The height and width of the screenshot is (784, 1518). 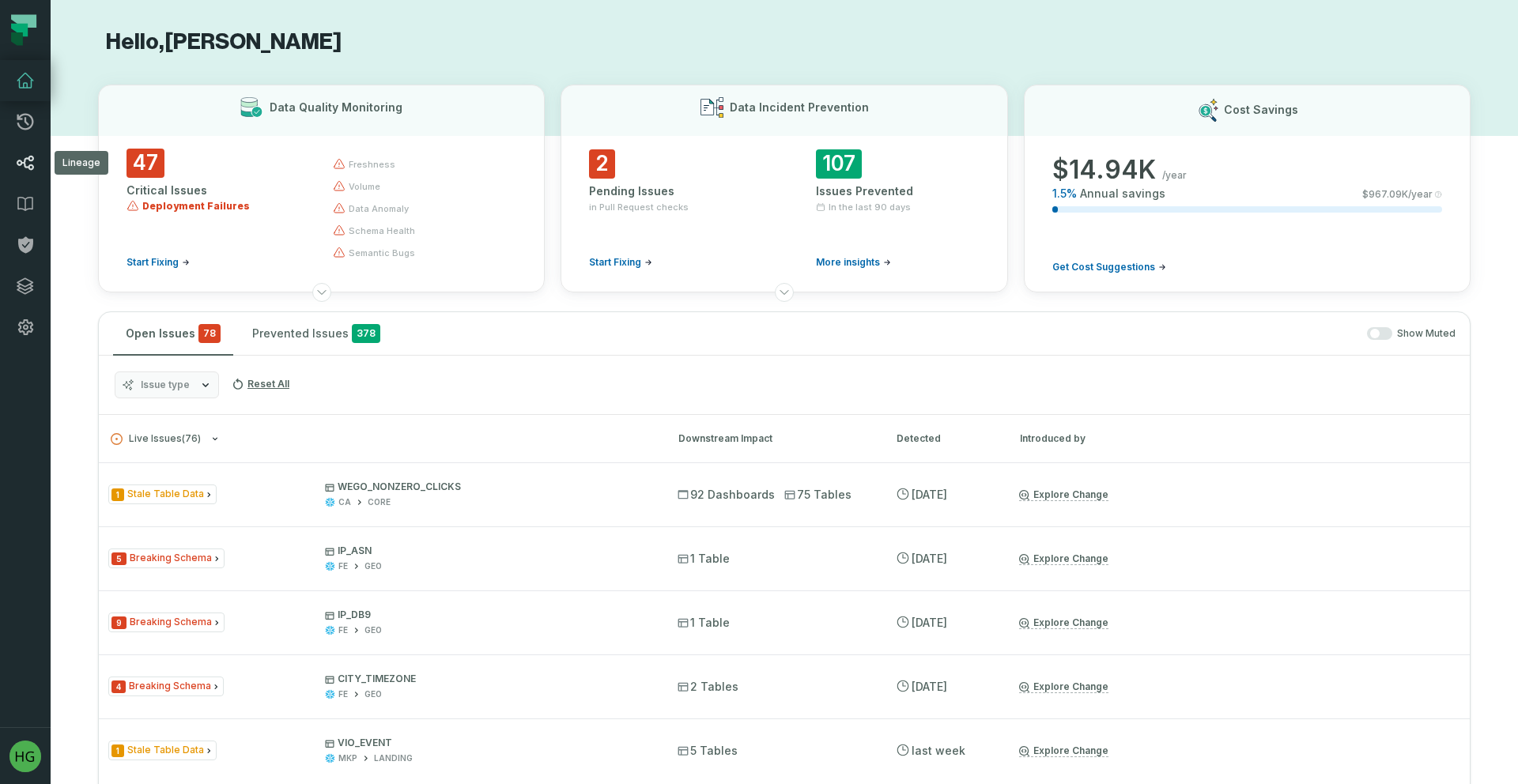 What do you see at coordinates (708, 687) in the screenshot?
I see `span: 2 Tables` at bounding box center [708, 687].